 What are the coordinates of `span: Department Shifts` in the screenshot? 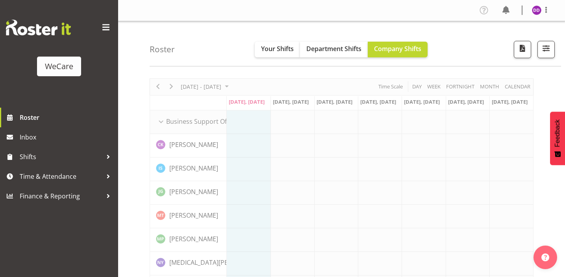 It's located at (334, 49).